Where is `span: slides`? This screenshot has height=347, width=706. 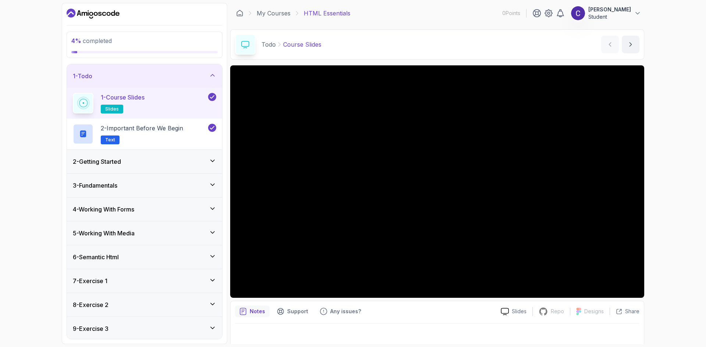 span: slides is located at coordinates (112, 109).